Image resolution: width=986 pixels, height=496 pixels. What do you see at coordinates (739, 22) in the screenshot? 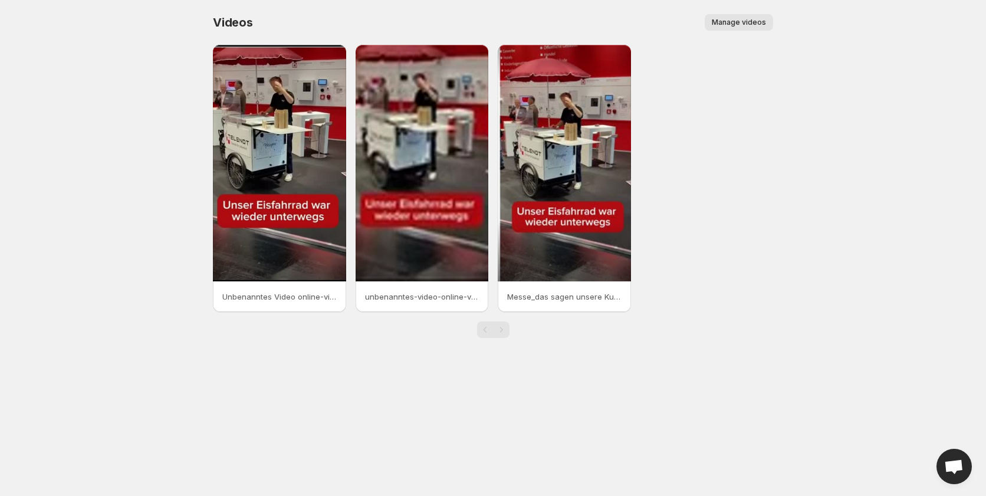
I see `span: Manage videos` at bounding box center [739, 22].